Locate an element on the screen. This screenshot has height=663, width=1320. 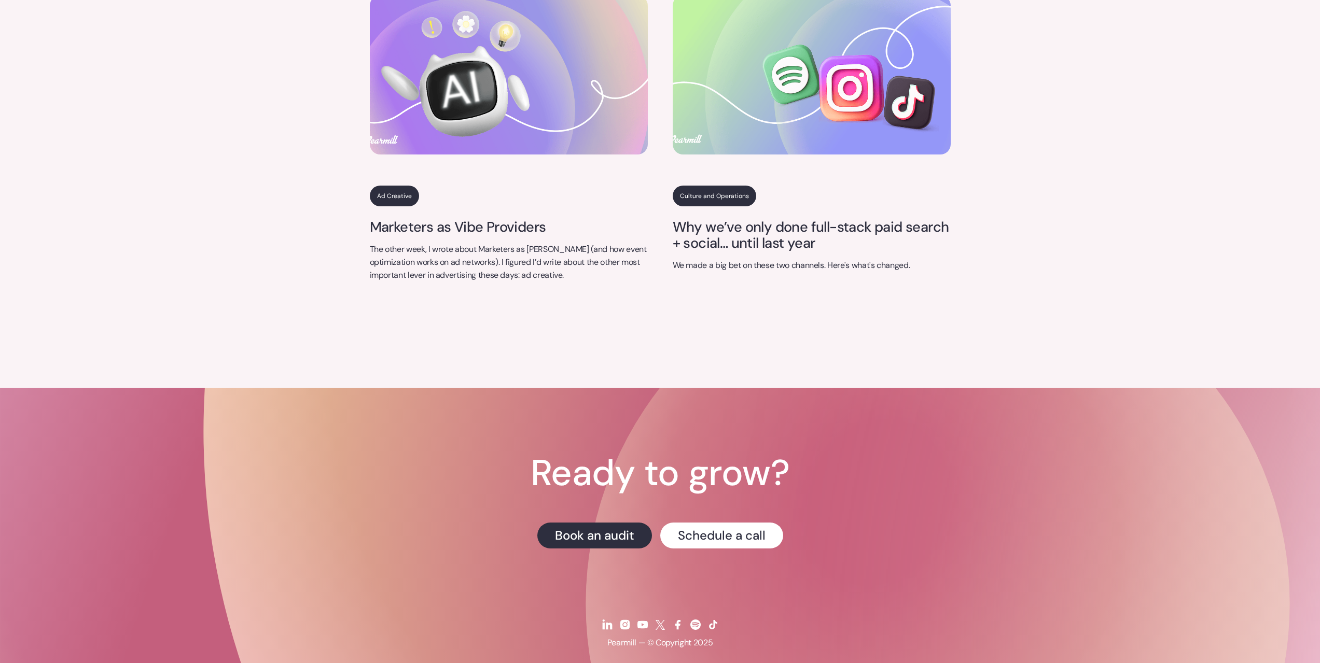
a: Marketers as Vibe Providers is located at coordinates (509, 227).